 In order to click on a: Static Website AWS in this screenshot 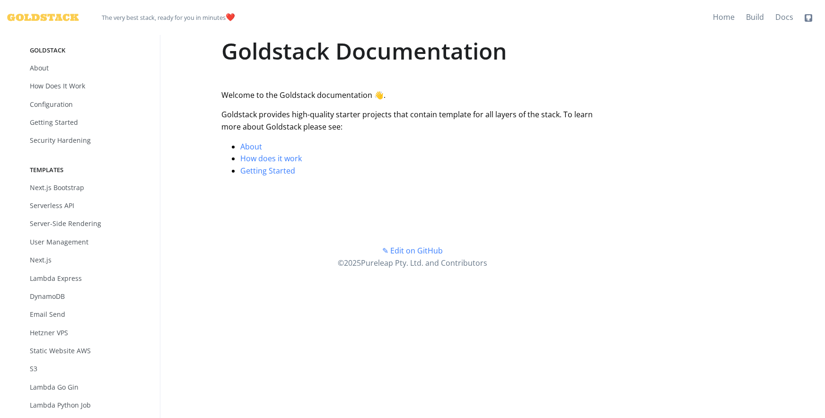, I will do `click(89, 351)`.